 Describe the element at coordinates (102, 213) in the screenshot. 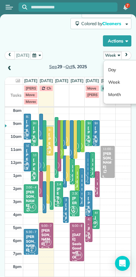

I see `span: 4:00 - 5:30` at that location.